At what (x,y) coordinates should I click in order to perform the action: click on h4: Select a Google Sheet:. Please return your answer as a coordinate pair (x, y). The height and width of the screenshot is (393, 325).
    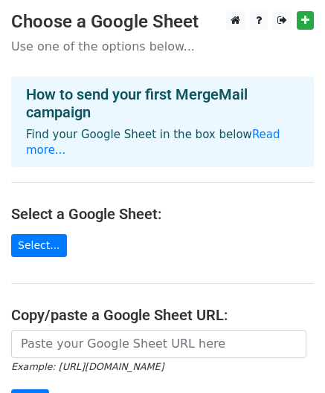
    Looking at the image, I should click on (162, 214).